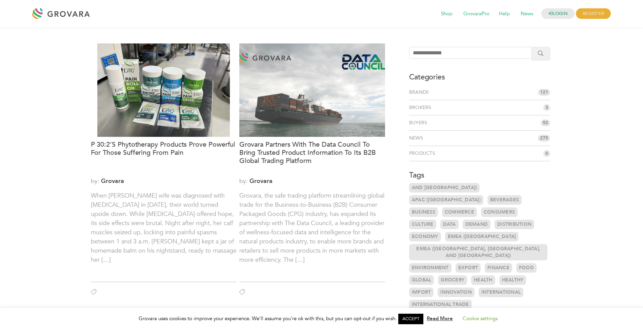 This screenshot has height=330, width=643. What do you see at coordinates (527, 14) in the screenshot?
I see `span: News` at bounding box center [527, 14].